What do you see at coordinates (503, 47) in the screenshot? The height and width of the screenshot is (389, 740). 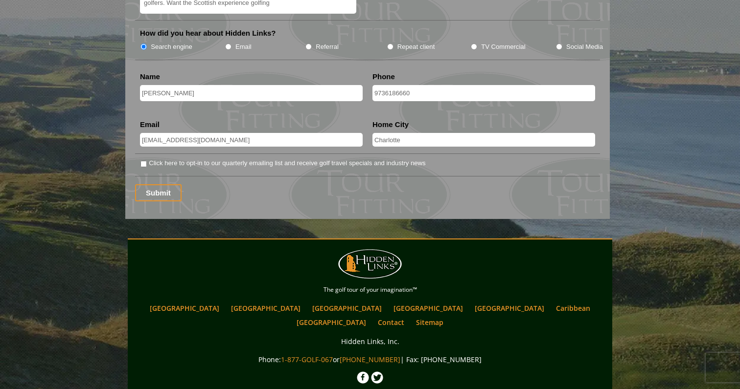 I see `label: TV Commercial` at bounding box center [503, 47].